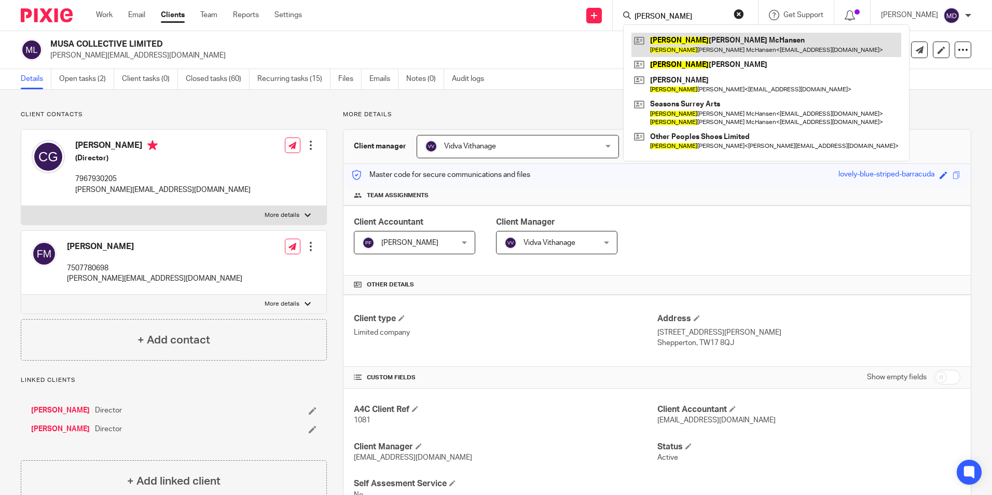 The image size is (992, 495). What do you see at coordinates (362, 44) in the screenshot?
I see `h2: MUSA COLLECTIVE LIMITED` at bounding box center [362, 44].